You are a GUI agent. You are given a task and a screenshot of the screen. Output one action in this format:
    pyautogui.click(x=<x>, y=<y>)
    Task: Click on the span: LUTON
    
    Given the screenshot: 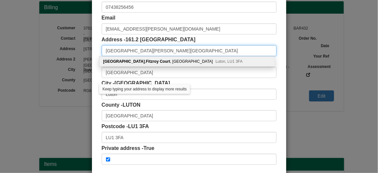 What is the action you would take?
    pyautogui.click(x=131, y=105)
    